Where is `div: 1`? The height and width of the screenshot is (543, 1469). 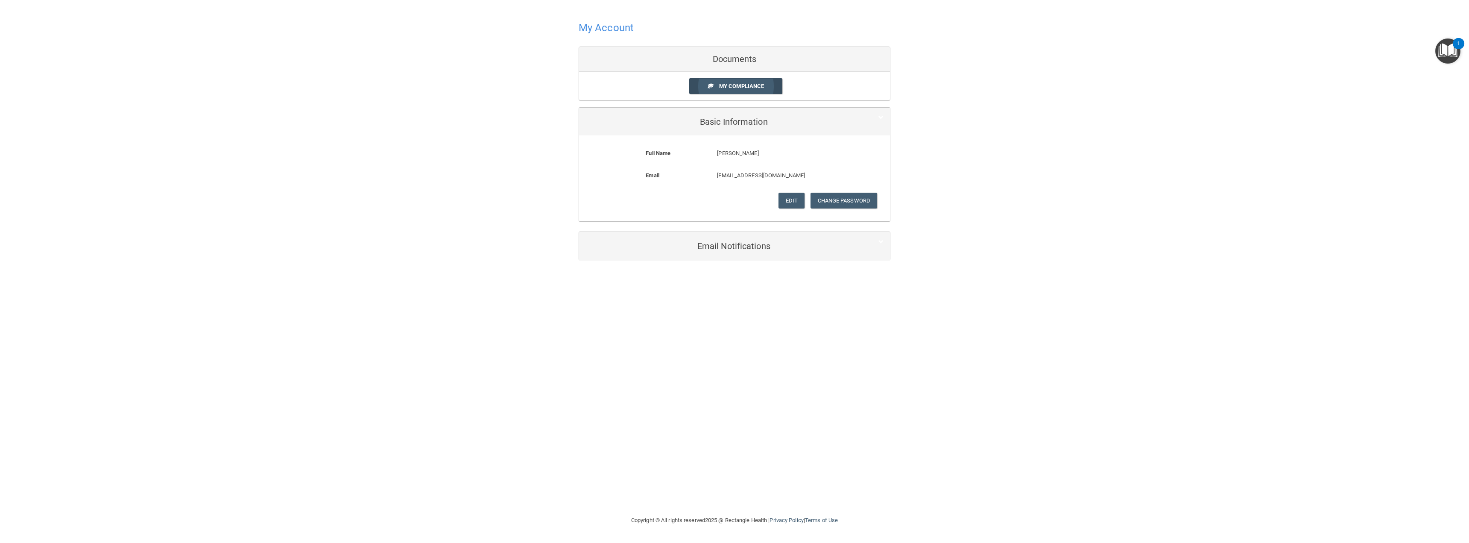 div: 1 is located at coordinates (1458, 49).